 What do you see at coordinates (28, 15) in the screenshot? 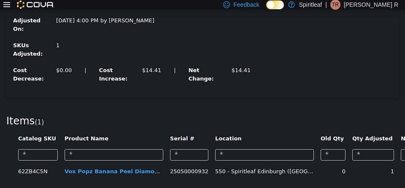
I see `label: Adjusted On:` at bounding box center [28, 15].